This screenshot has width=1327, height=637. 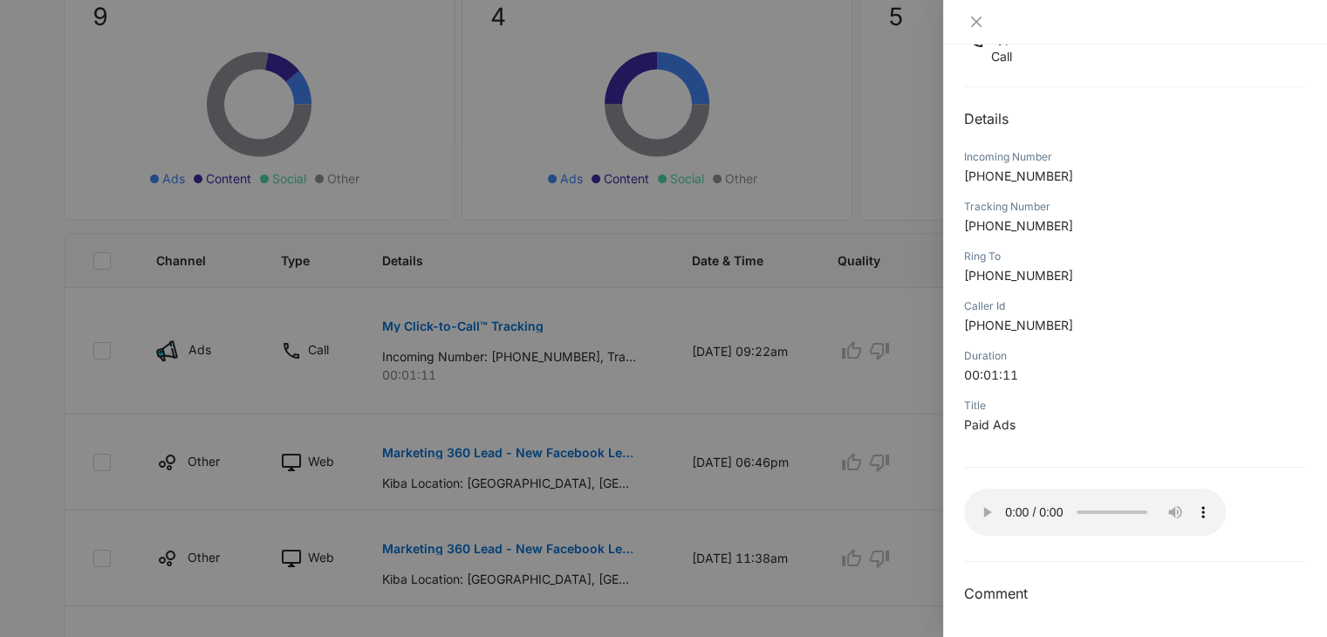 I want to click on div: Ring To, so click(x=1135, y=256).